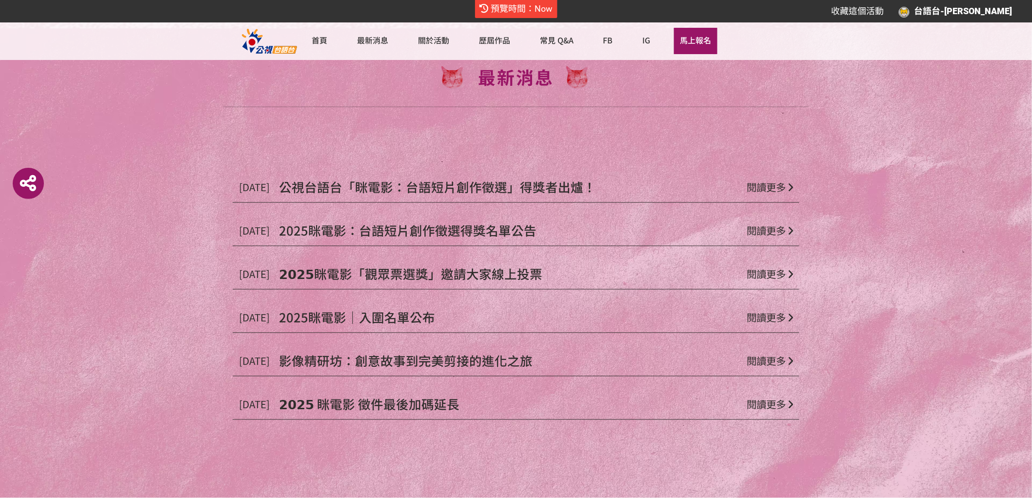 The height and width of the screenshot is (498, 1032). I want to click on span: 收藏這個活動, so click(858, 11).